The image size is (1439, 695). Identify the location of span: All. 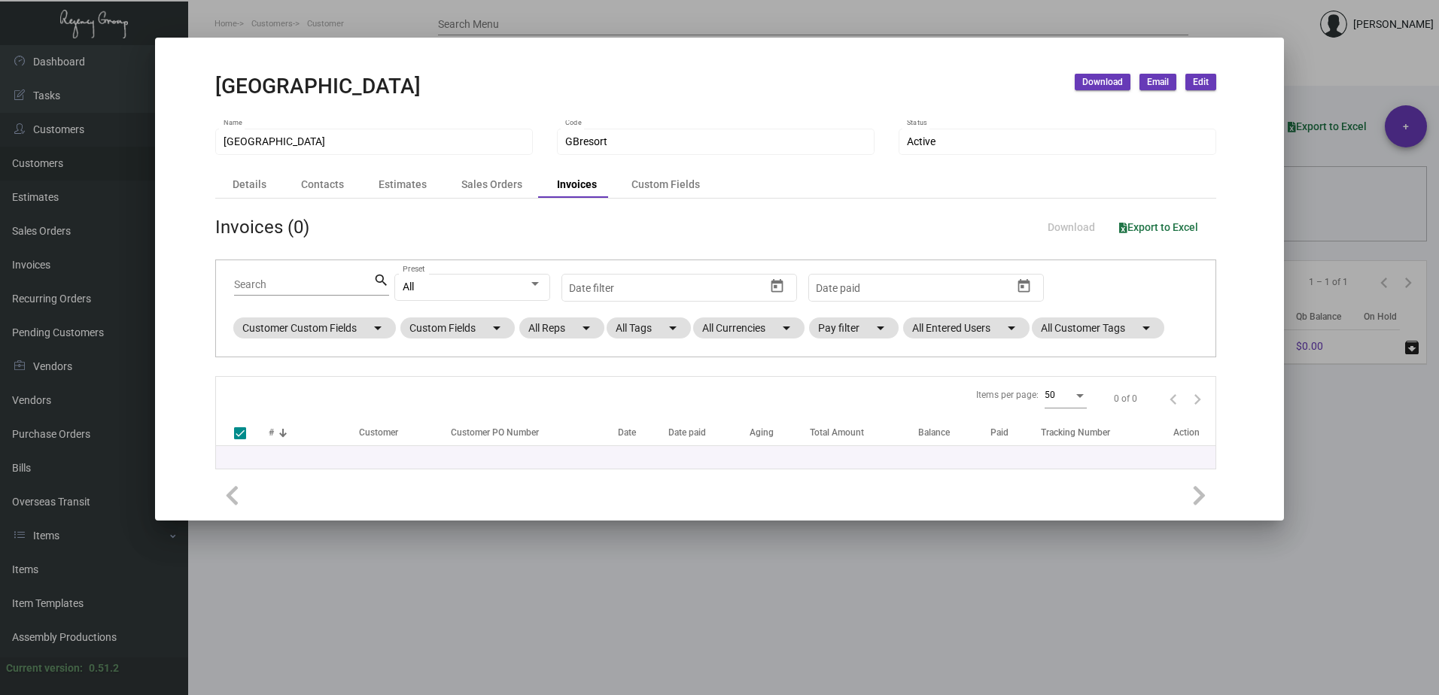
(408, 287).